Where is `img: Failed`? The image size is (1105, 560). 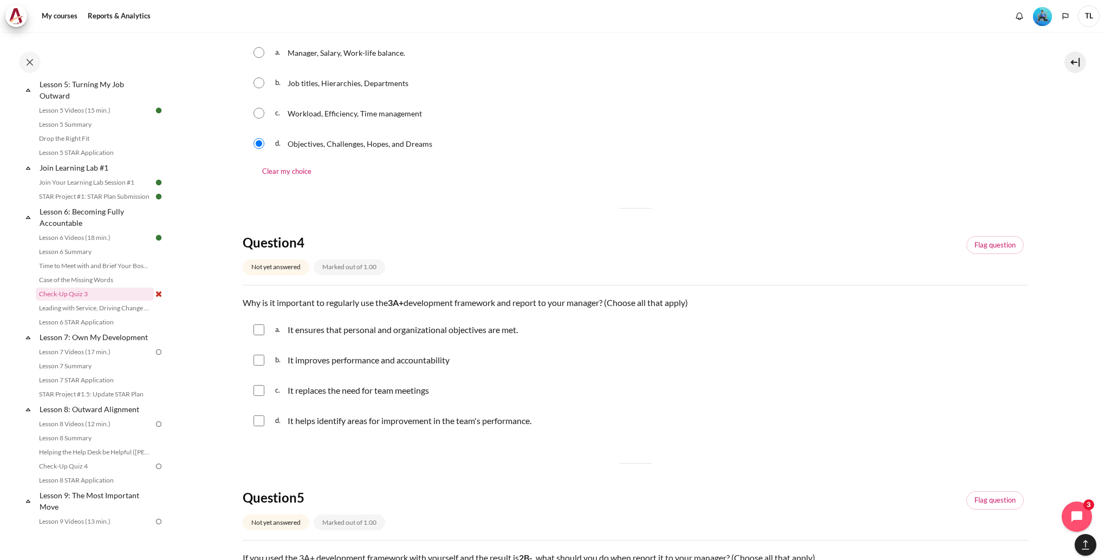
img: Failed is located at coordinates (159, 294).